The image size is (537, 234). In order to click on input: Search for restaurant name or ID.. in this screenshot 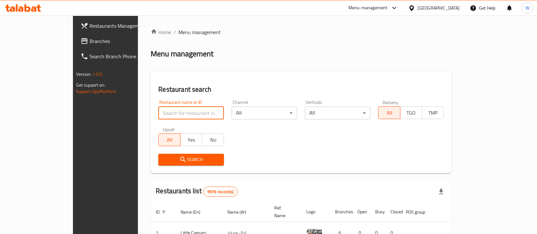, I will do `click(191, 113)`.